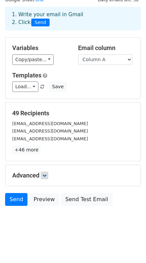 This screenshot has width=146, height=263. I want to click on button: Save, so click(58, 87).